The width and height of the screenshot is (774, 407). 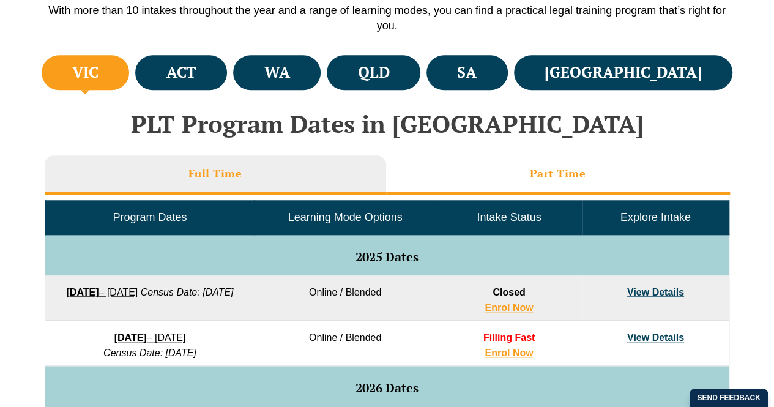 I want to click on span: Program Dates, so click(x=149, y=217).